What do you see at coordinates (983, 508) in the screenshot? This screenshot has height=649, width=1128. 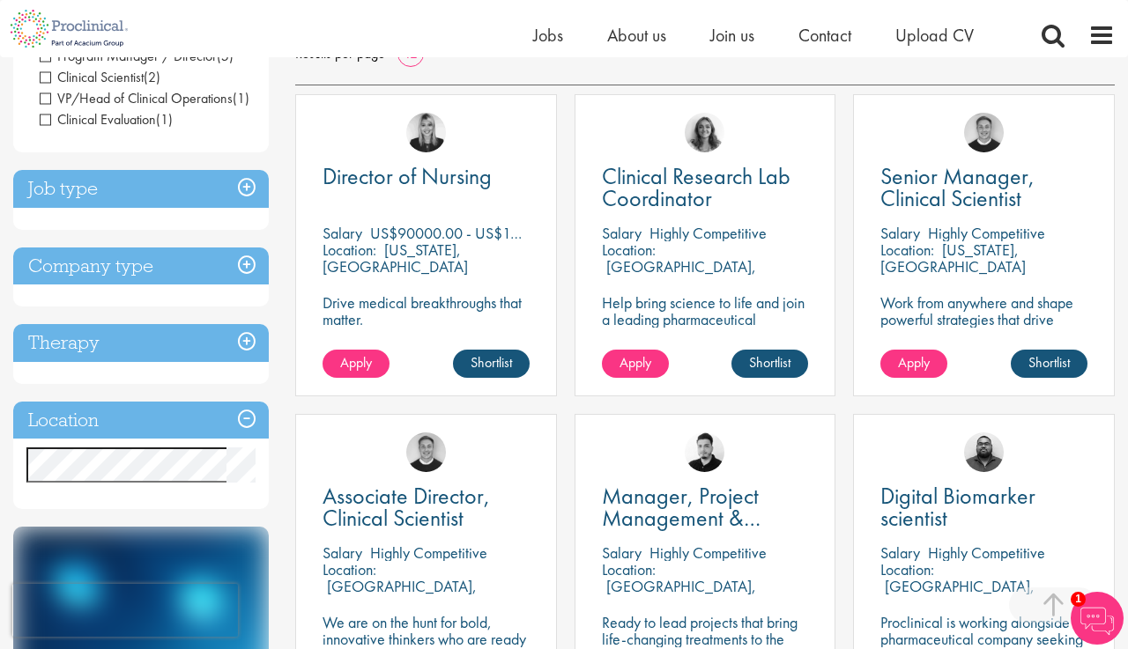 I see `a: Digital Biomarker scientist` at bounding box center [983, 508].